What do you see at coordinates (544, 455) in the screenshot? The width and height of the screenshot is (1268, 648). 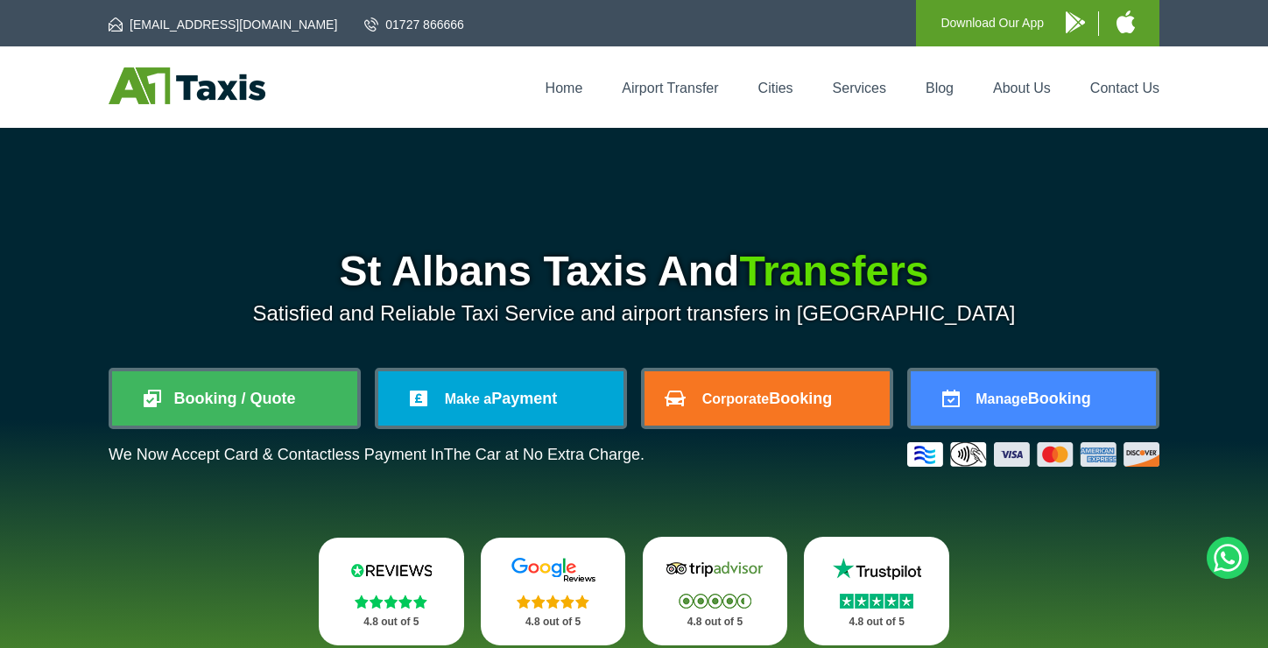 I see `span: The Car at No Extra Charge.` at bounding box center [544, 455].